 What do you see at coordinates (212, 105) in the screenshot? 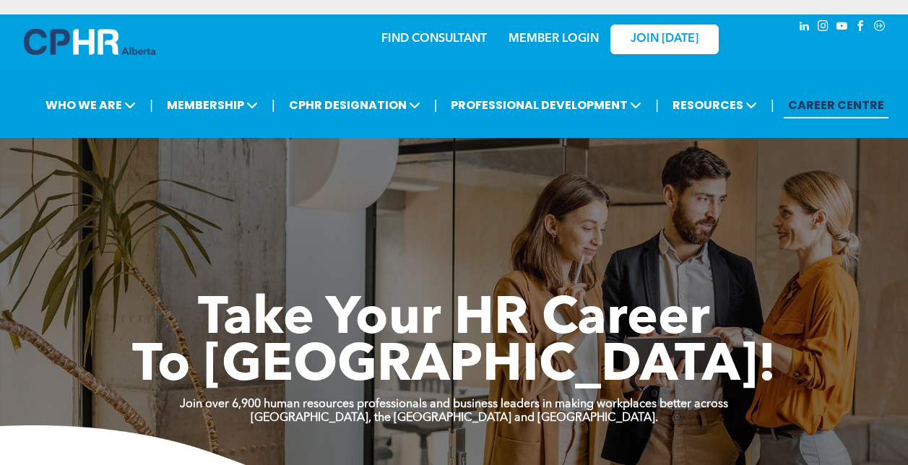
I see `span: MEMBERSHIP` at bounding box center [212, 105].